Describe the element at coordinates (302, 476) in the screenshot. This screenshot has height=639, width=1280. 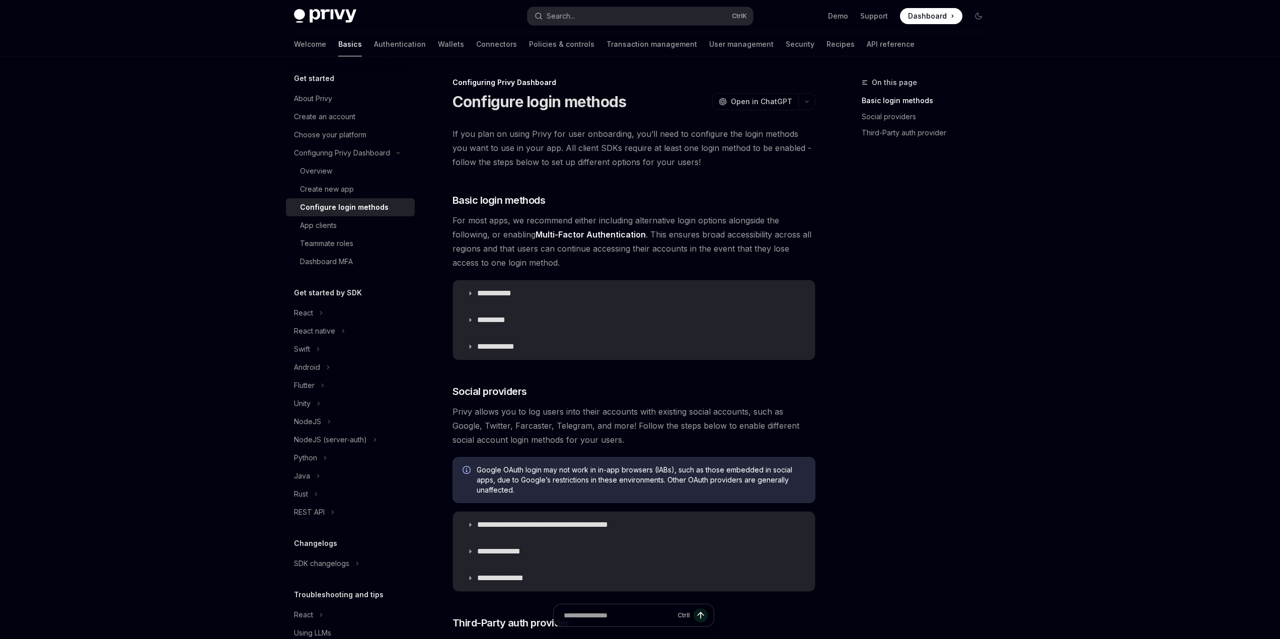
I see `div: Java` at that location.